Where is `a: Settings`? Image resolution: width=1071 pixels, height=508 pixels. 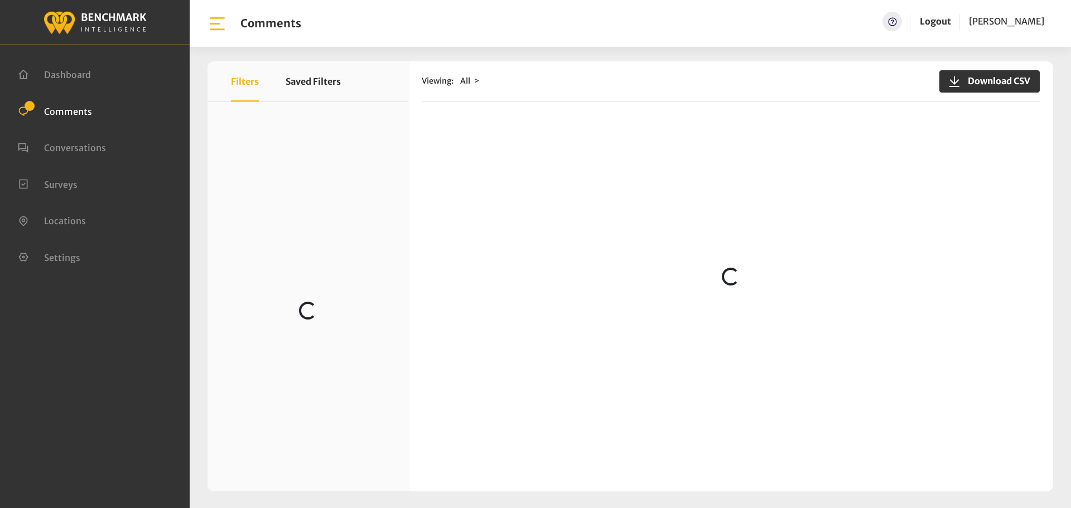
a: Settings is located at coordinates (49, 257).